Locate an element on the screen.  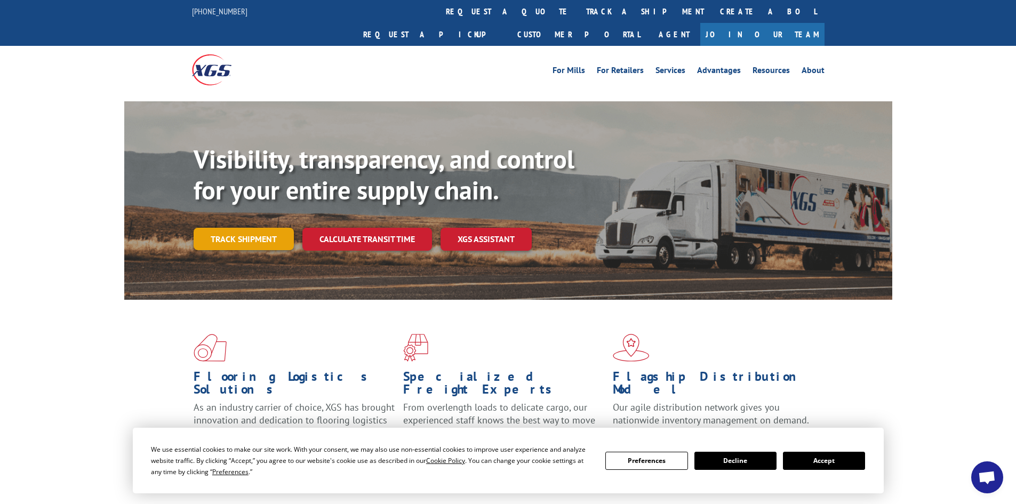
a: Agent is located at coordinates (674, 34).